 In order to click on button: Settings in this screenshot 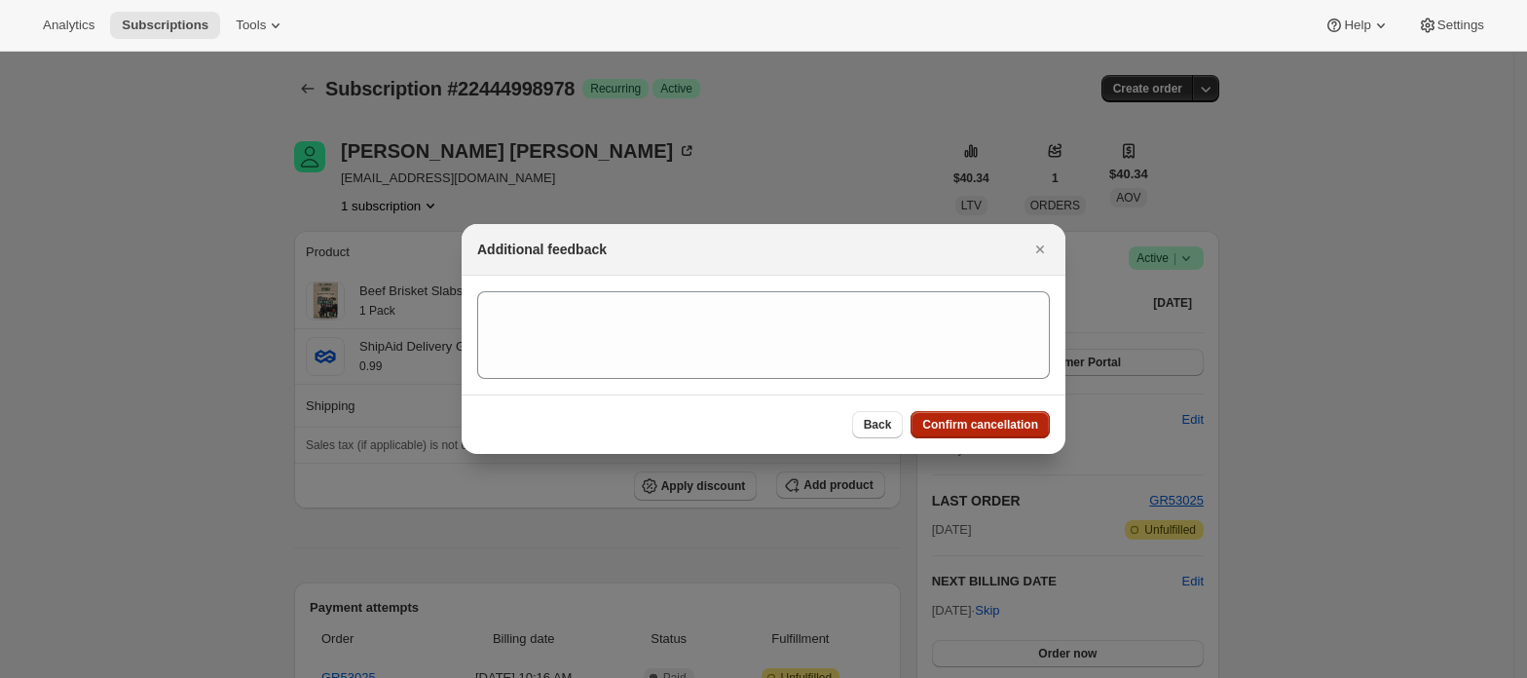, I will do `click(1451, 25)`.